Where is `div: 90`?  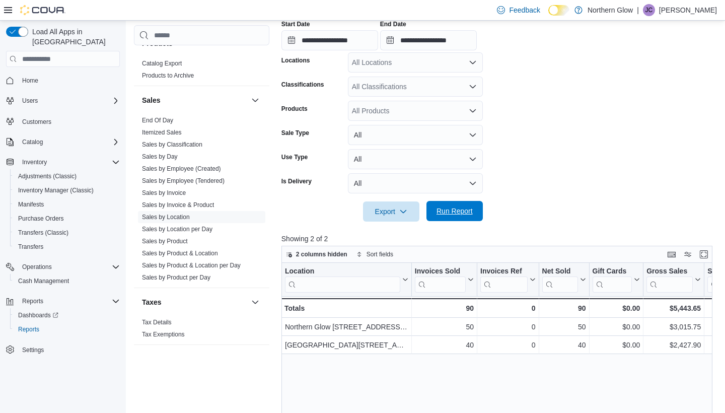
div: 90 is located at coordinates (563, 308).